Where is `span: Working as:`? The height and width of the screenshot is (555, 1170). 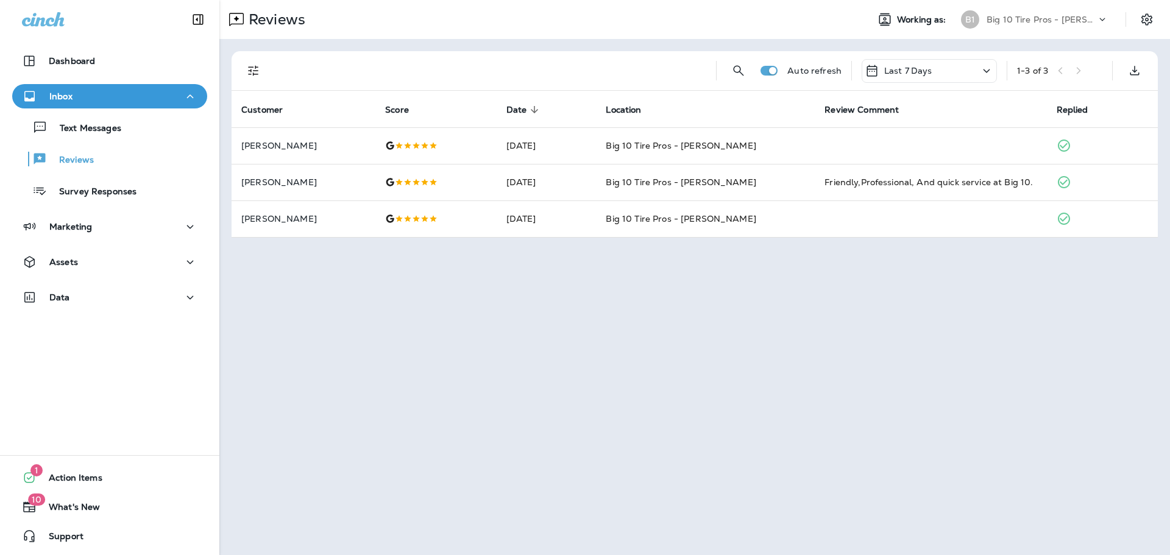 span: Working as: is located at coordinates (922, 19).